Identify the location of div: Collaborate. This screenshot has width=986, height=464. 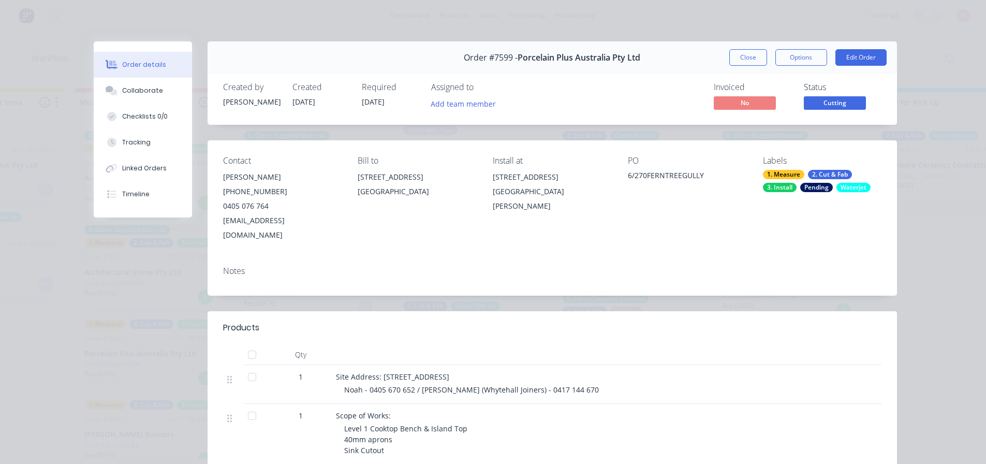
(142, 91).